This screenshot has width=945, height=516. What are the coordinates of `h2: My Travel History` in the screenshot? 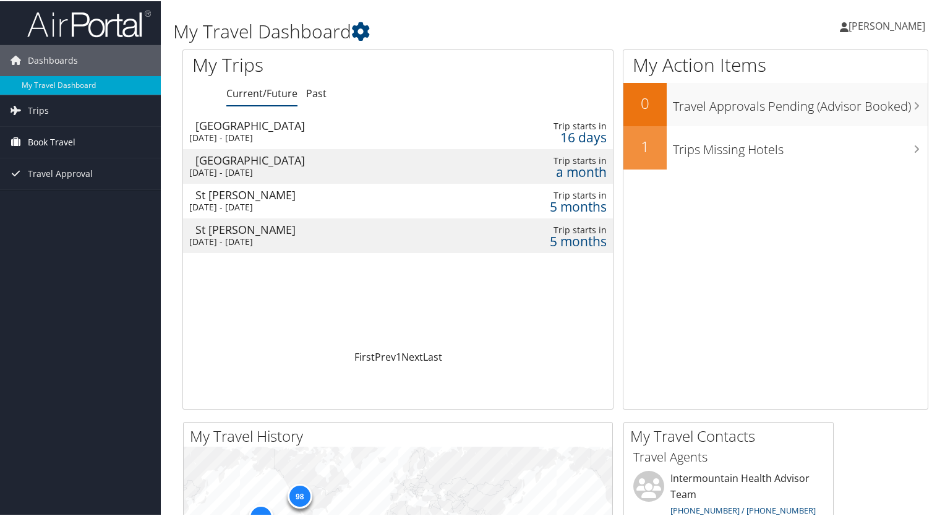 It's located at (401, 435).